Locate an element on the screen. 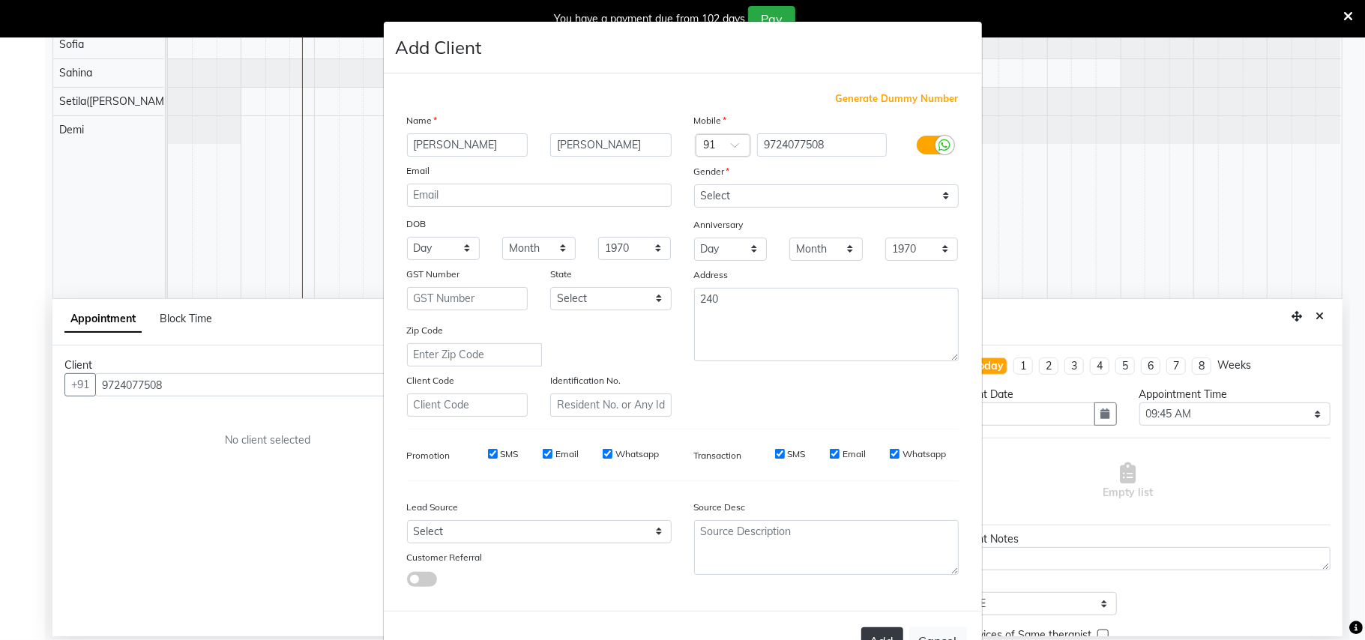 The height and width of the screenshot is (640, 1365). label: Lead Source is located at coordinates (433, 508).